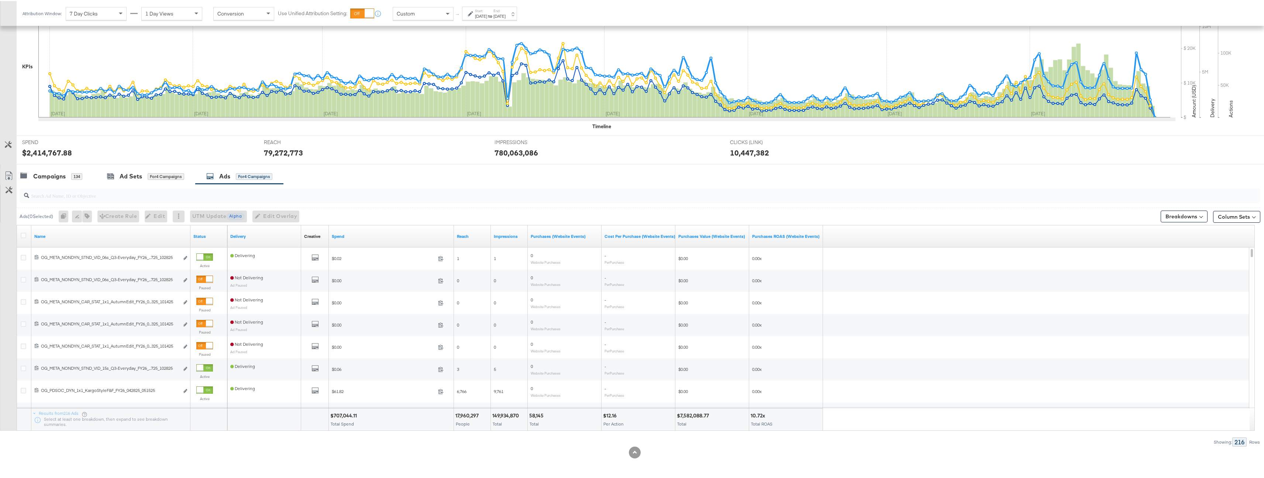 The image size is (1264, 478). I want to click on span: $61.82, so click(383, 390).